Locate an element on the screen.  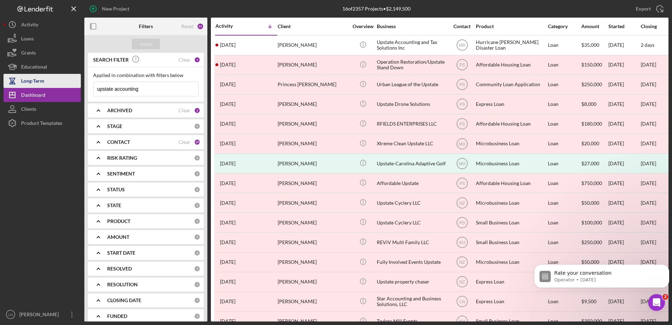
div: Clear is located at coordinates (185, 60).